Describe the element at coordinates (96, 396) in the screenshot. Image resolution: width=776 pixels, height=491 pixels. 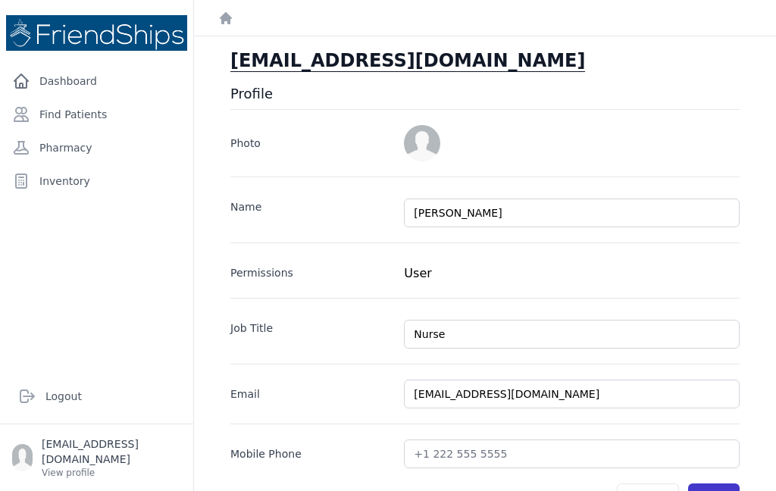
I see `a: Logout` at that location.